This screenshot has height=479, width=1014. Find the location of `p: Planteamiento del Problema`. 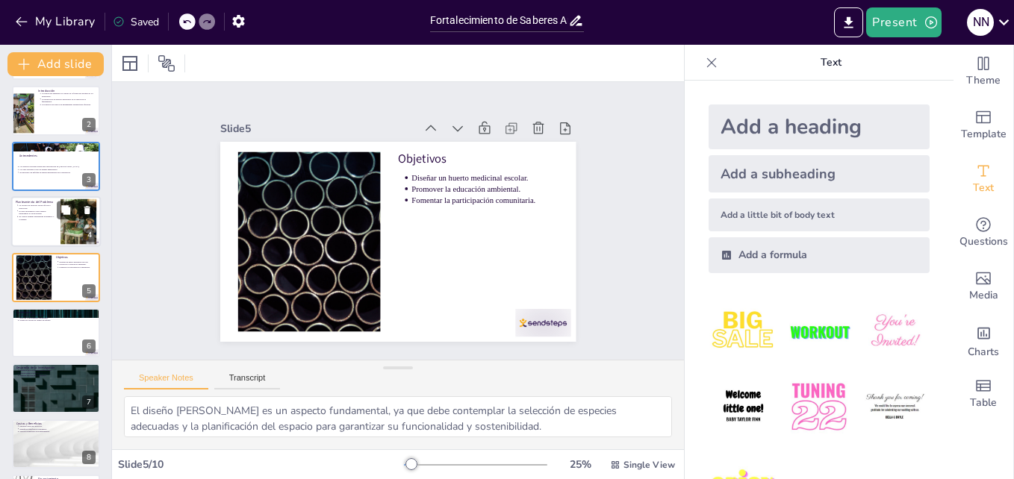

p: Planteamiento del Problema is located at coordinates (36, 202).